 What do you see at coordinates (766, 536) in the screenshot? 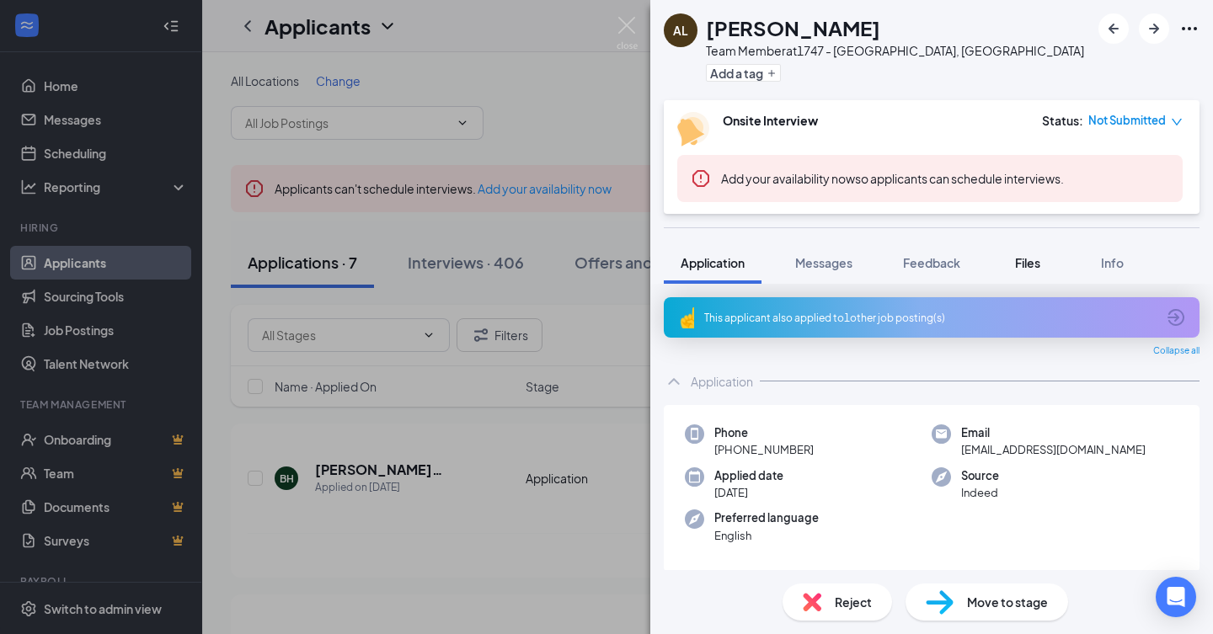
I see `span: English` at bounding box center [766, 536].